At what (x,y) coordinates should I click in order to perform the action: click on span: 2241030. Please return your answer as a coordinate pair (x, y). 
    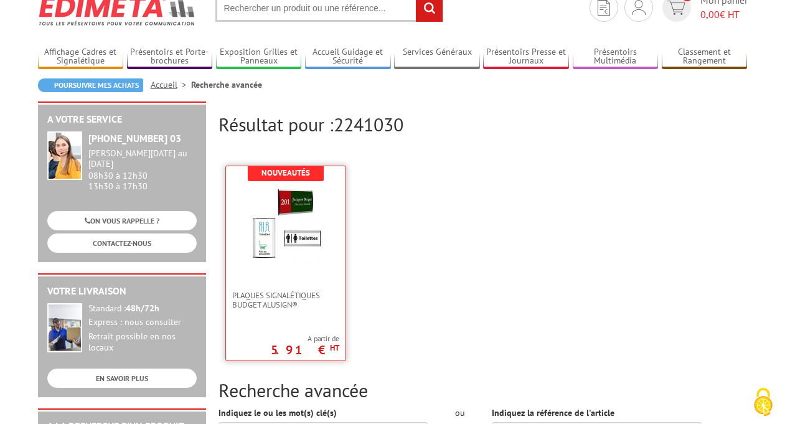
    Looking at the image, I should click on (368, 124).